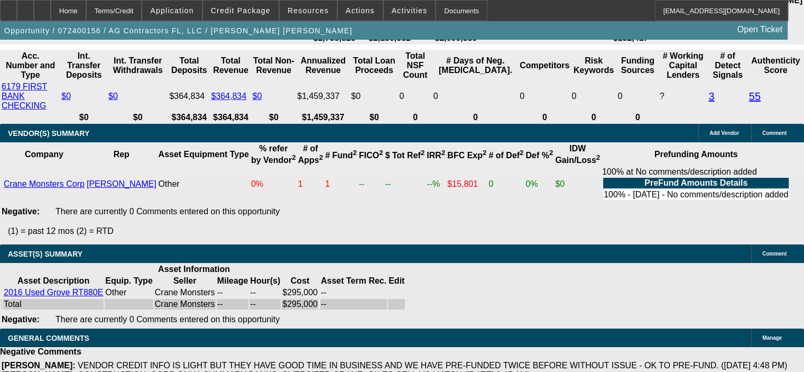 This screenshot has height=372, width=804. Describe the element at coordinates (172, 11) in the screenshot. I see `button: Application` at that location.